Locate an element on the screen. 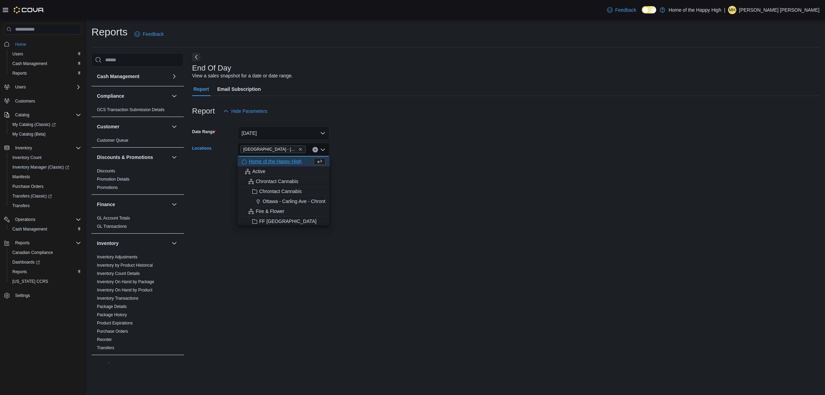  button: Discounts & Promotions is located at coordinates (133, 157).